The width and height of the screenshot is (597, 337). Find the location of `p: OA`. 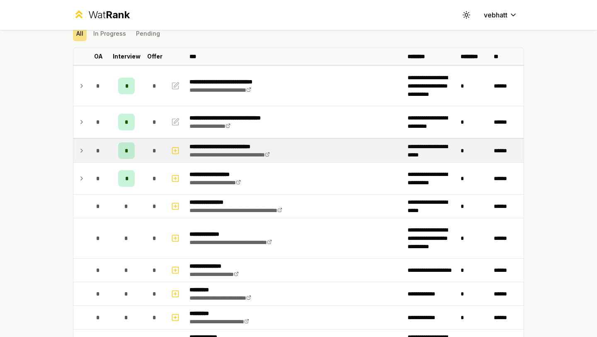

p: OA is located at coordinates (98, 56).